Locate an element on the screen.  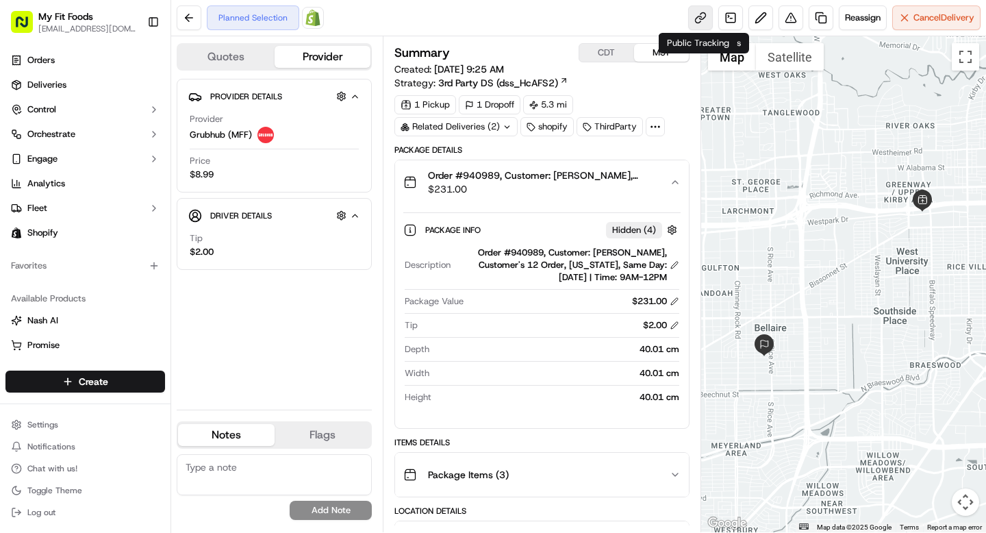
span: Orders is located at coordinates (41, 60).